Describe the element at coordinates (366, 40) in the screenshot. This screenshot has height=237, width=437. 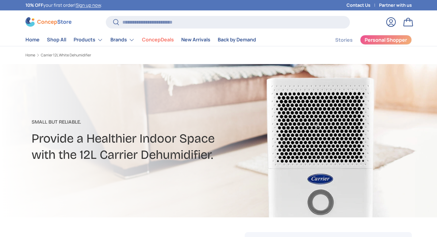
I see `nav: Secondary` at that location.